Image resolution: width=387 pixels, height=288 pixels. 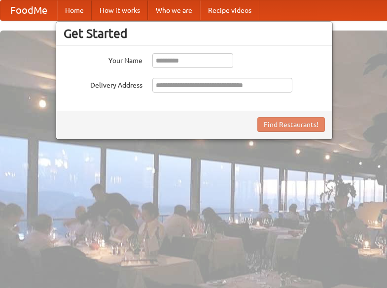 What do you see at coordinates (291, 125) in the screenshot?
I see `button: Find Restaurants!` at bounding box center [291, 125].